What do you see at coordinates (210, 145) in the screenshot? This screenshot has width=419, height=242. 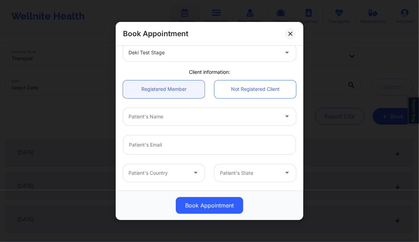 I see `input: Patient's Email` at bounding box center [210, 145].